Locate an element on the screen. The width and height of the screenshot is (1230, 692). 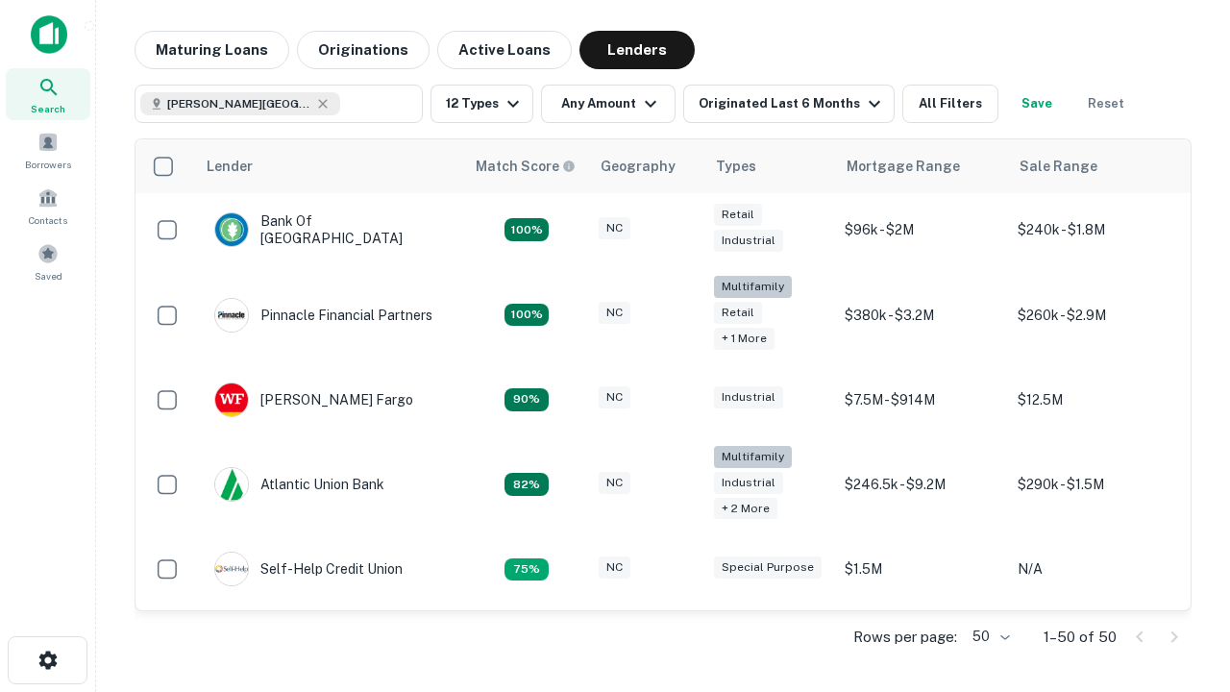
p: Rows per page: is located at coordinates (905, 637).